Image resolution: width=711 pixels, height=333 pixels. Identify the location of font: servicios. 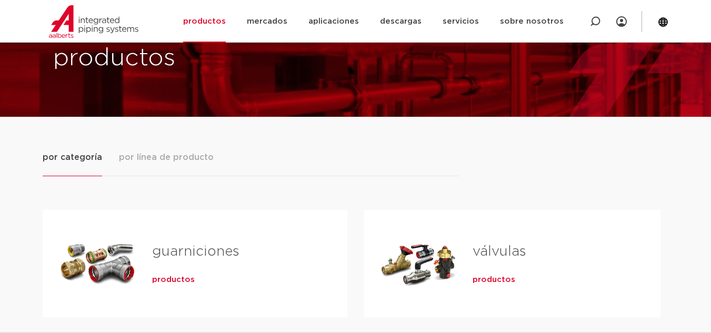
(460, 21).